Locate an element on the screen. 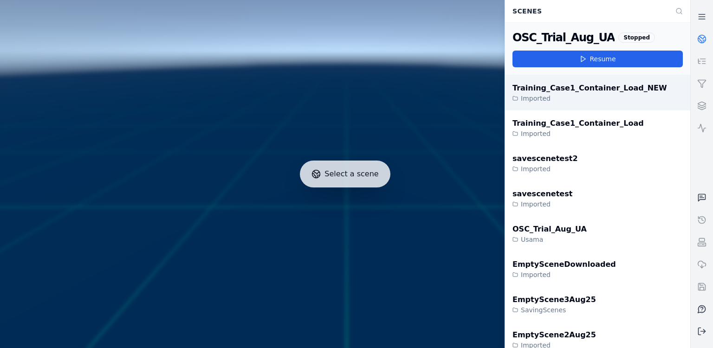  div: EmptySceneDownloaded is located at coordinates (564, 265).